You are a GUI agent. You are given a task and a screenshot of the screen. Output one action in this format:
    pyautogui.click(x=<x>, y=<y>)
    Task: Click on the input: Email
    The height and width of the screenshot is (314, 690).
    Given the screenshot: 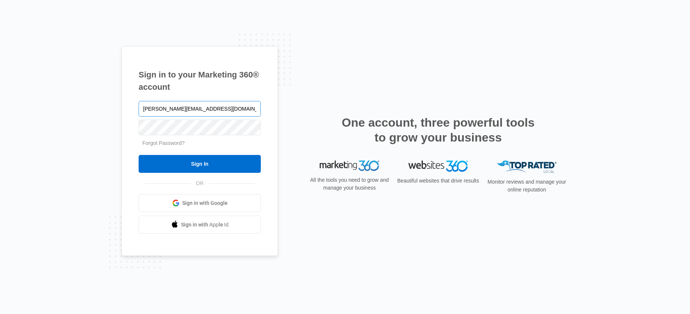 What is the action you would take?
    pyautogui.click(x=200, y=109)
    